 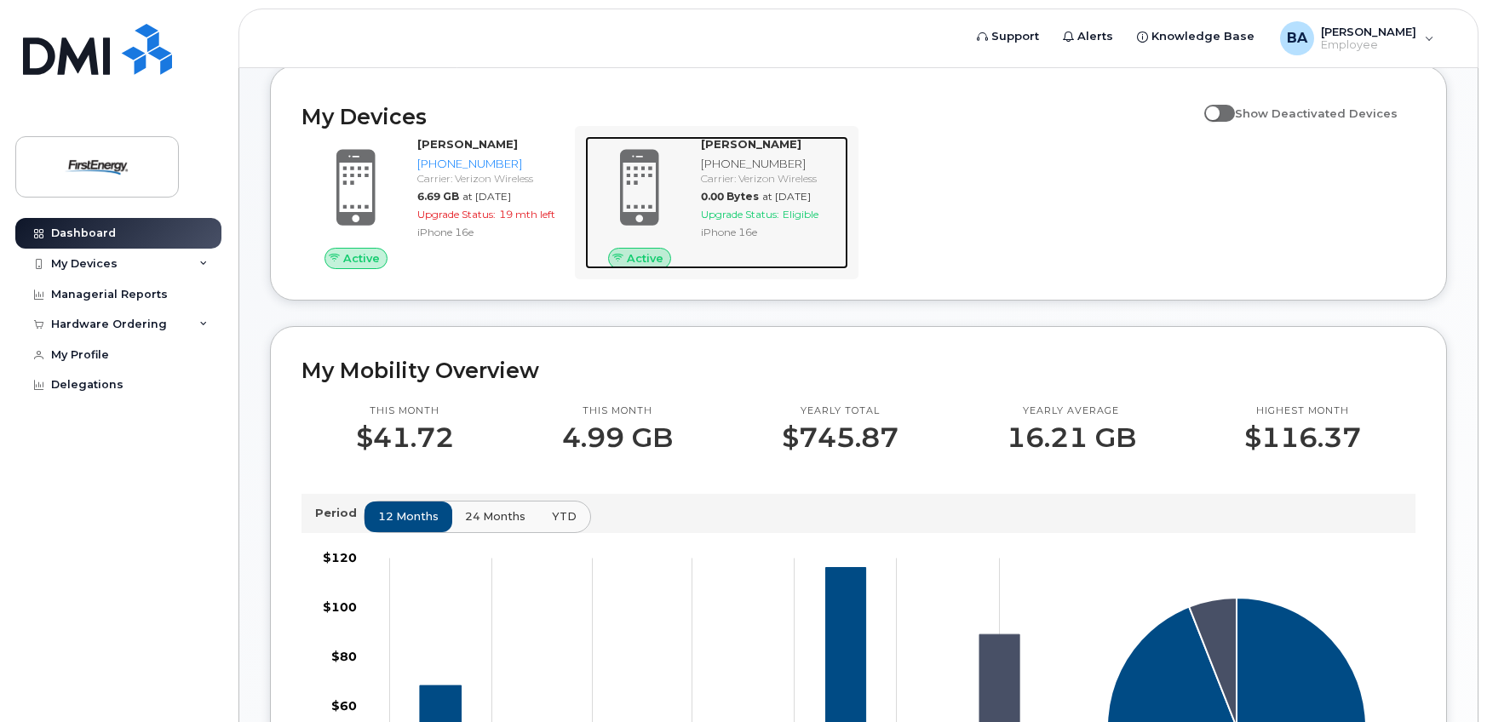 What do you see at coordinates (730, 196) in the screenshot?
I see `span: 0.00 Bytes` at bounding box center [730, 196].